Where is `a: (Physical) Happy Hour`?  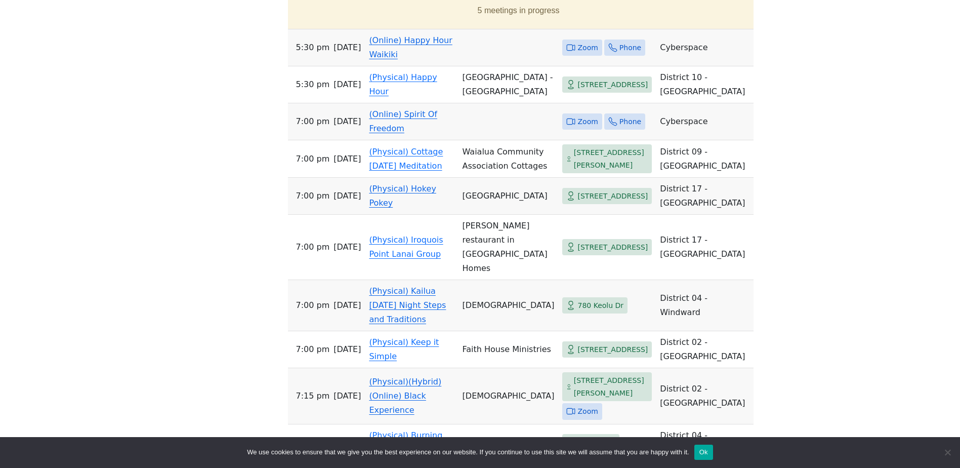
a: (Physical) Happy Hour is located at coordinates (403, 84).